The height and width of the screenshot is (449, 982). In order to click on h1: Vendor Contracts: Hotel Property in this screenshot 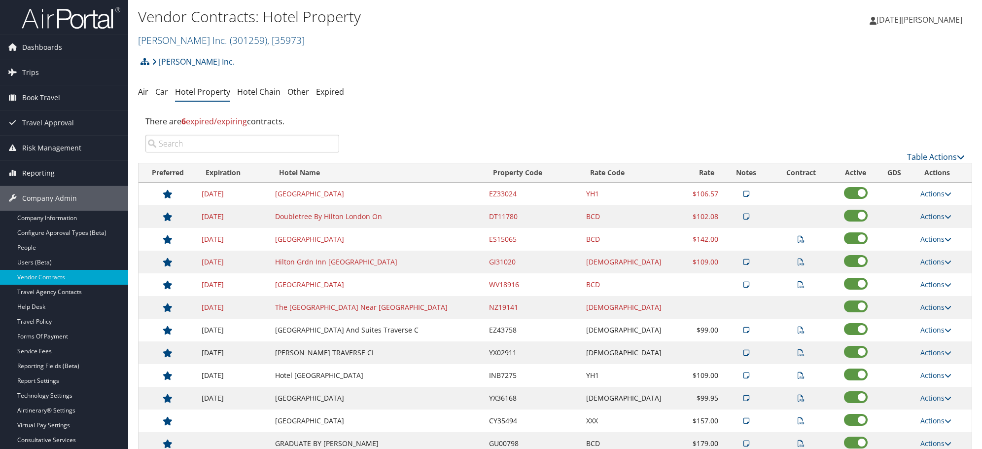, I will do `click(416, 17)`.